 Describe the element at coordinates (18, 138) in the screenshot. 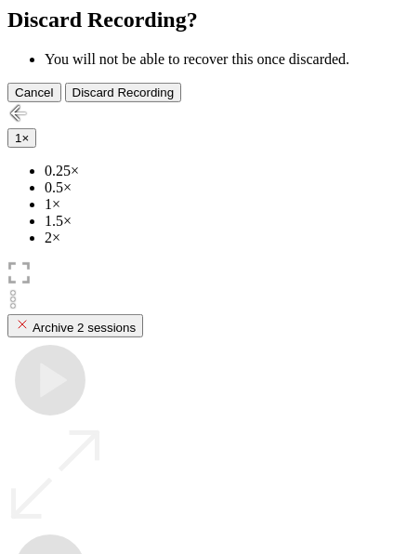

I see `span: 1` at that location.